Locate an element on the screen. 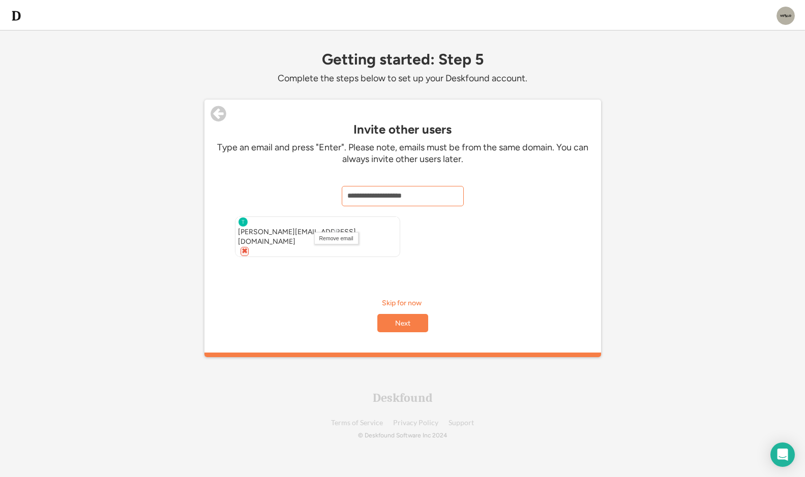  div: Invite other users is located at coordinates (403, 130).